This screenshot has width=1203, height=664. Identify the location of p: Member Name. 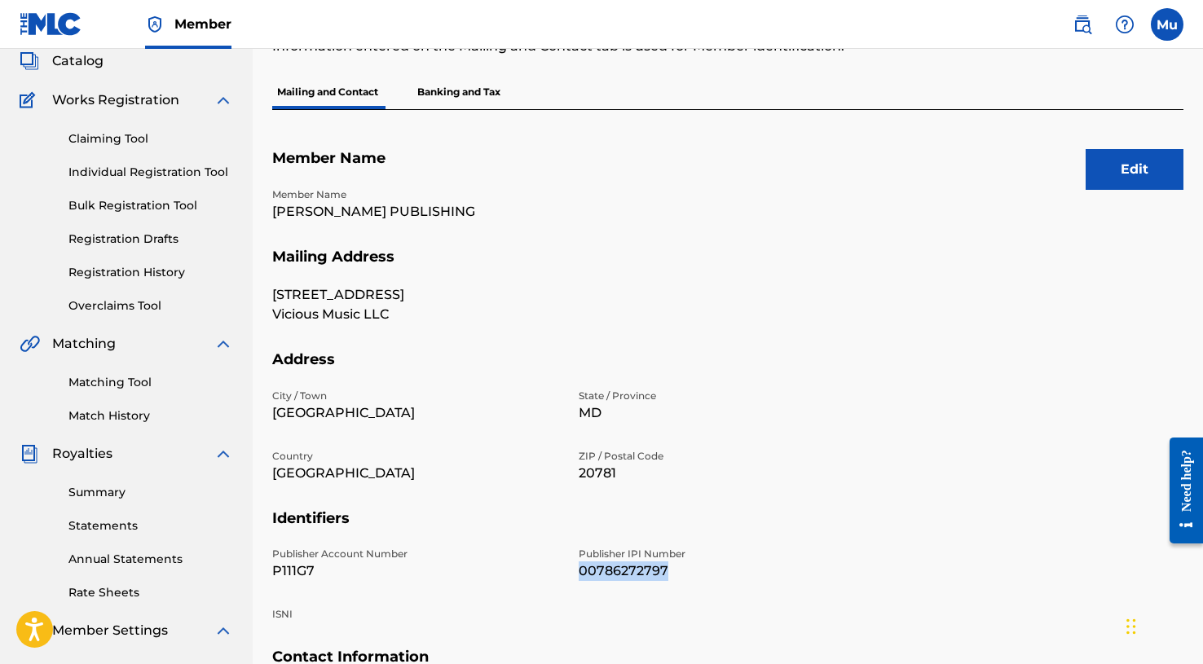
(416, 195).